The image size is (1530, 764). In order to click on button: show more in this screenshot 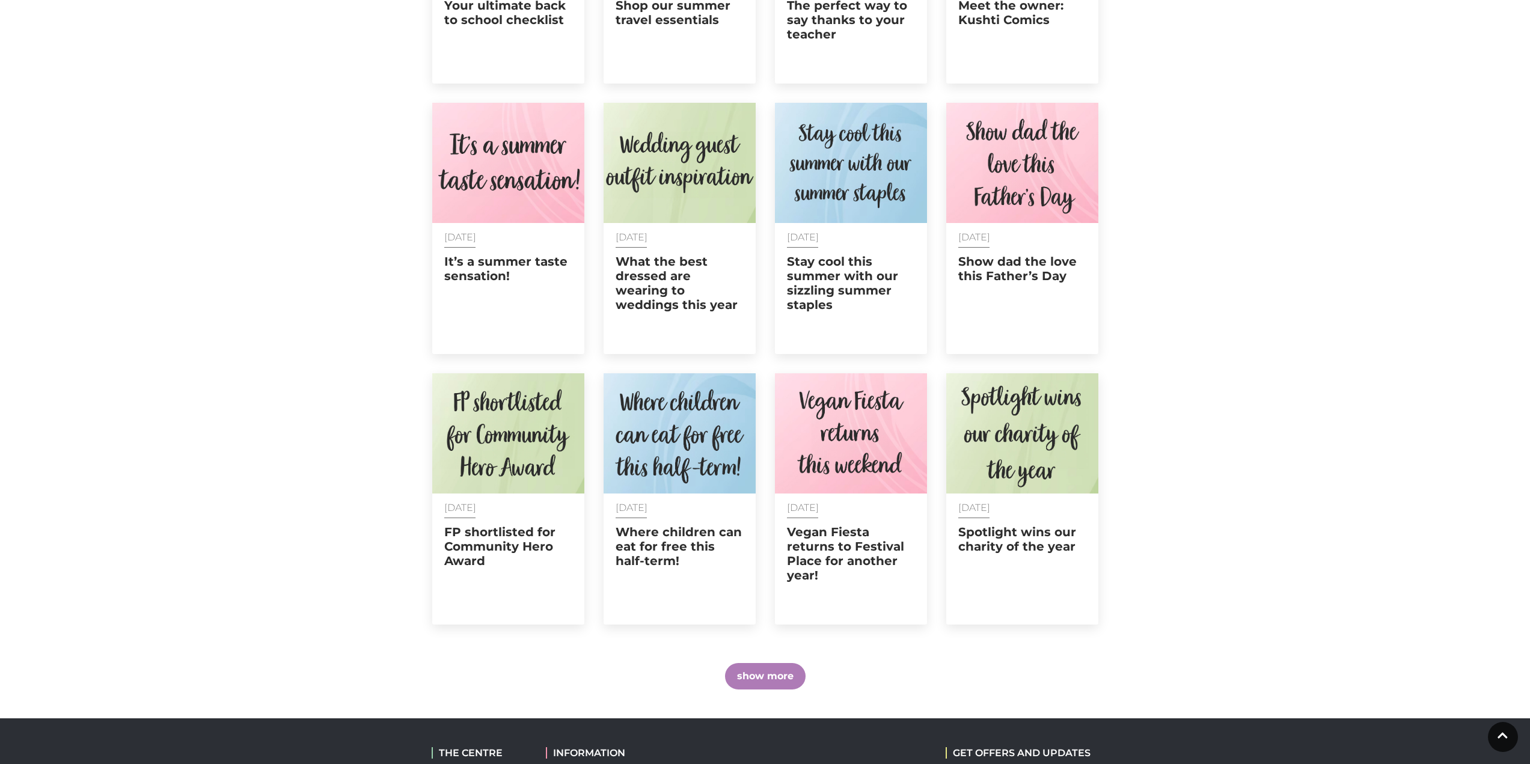, I will do `click(765, 676)`.